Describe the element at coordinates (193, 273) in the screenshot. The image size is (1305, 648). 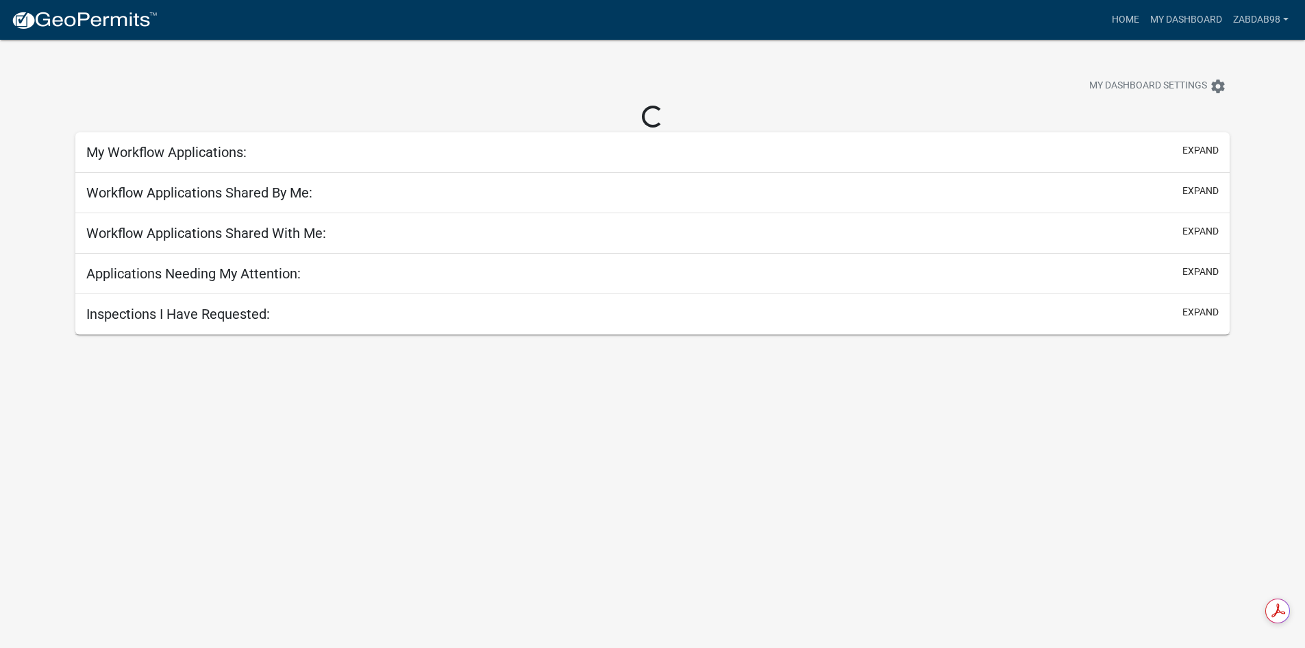
I see `h5: Applications Needing My Attention:` at that location.